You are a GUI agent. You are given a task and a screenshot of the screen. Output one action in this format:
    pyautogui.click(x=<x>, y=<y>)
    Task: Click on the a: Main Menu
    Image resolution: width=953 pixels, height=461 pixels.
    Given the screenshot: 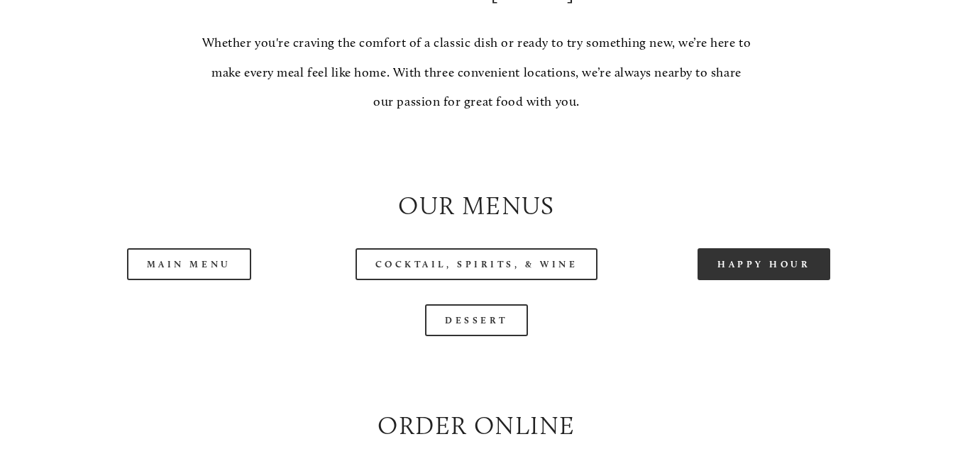 What is the action you would take?
    pyautogui.click(x=189, y=264)
    